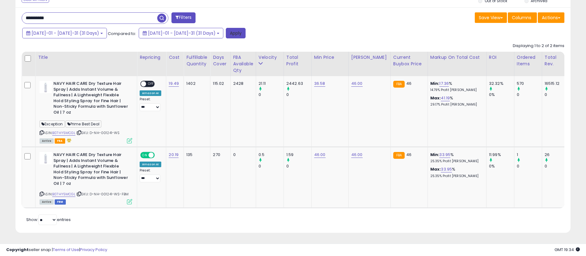 Image resolution: width=586 pixels, height=256 pixels. I want to click on div: Ordered Items, so click(528, 61).